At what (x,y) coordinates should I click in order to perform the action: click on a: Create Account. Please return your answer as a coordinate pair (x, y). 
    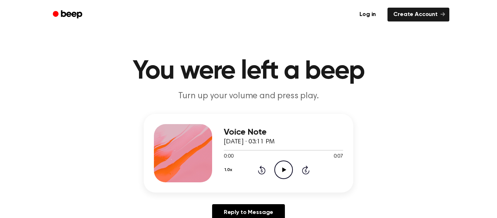
    Looking at the image, I should click on (418, 15).